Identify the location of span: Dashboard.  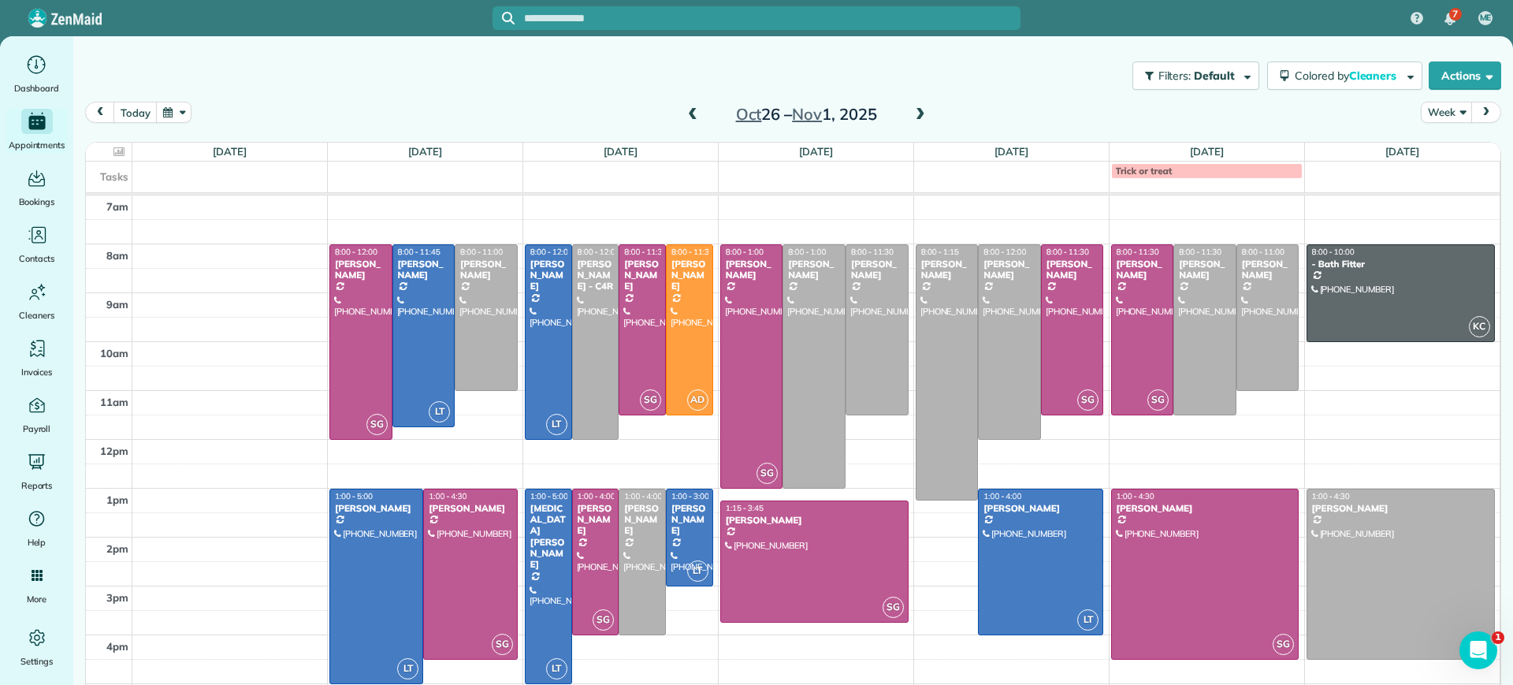
(36, 88).